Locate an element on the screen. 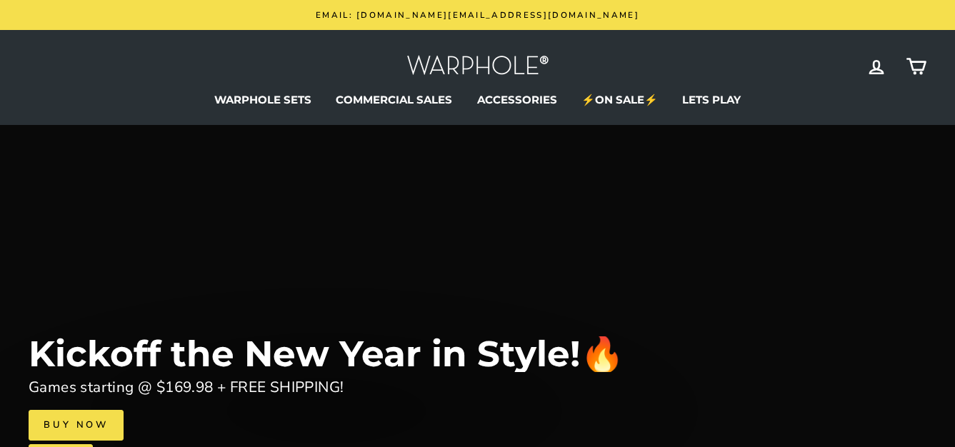 The width and height of the screenshot is (955, 447). a: ACCESSORIES is located at coordinates (517, 100).